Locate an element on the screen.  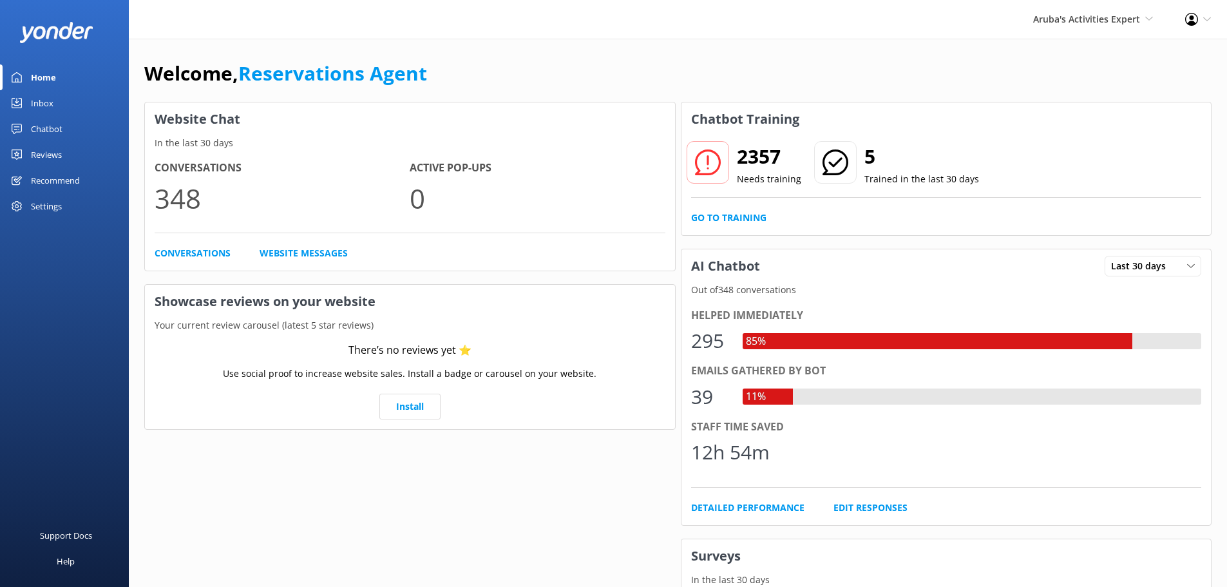
div: 12h 54m is located at coordinates (730, 452).